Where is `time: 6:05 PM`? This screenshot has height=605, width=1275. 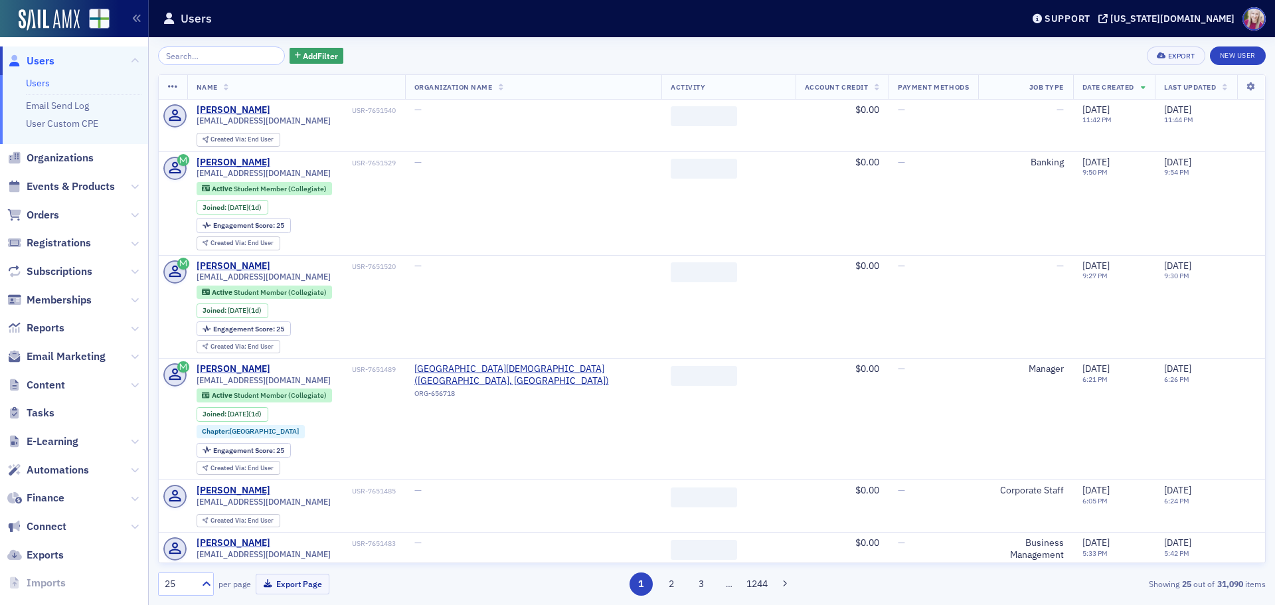
time: 6:05 PM is located at coordinates (1095, 501).